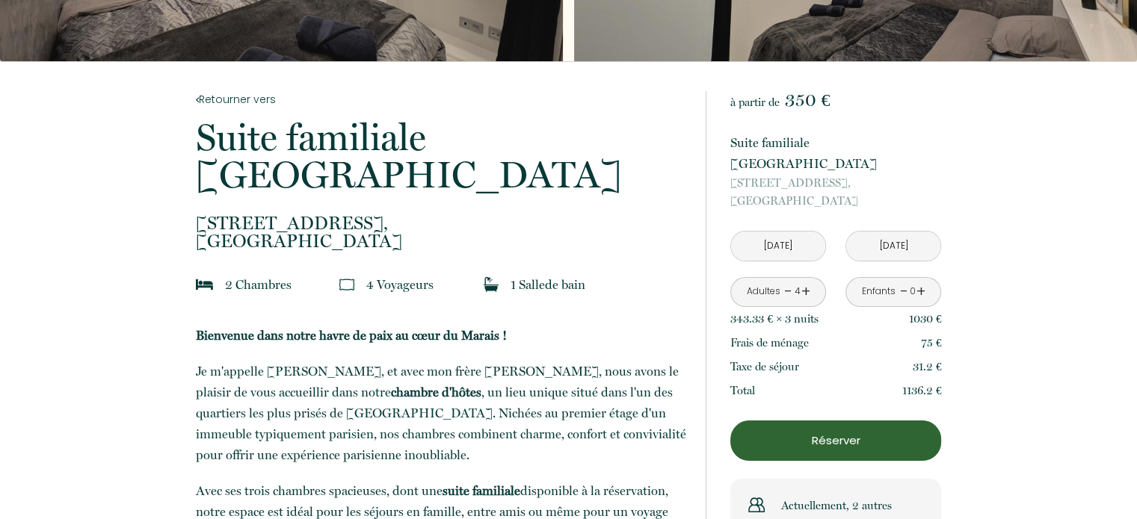 The image size is (1137, 519). Describe the element at coordinates (258, 285) in the screenshot. I see `p: 2 Chambre` at that location.